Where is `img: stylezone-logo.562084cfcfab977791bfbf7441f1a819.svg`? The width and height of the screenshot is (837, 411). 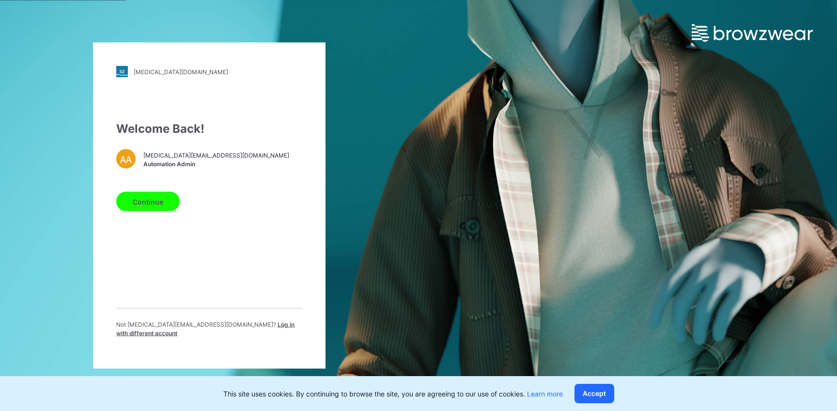 img: stylezone-logo.562084cfcfab977791bfbf7441f1a819.svg is located at coordinates (122, 72).